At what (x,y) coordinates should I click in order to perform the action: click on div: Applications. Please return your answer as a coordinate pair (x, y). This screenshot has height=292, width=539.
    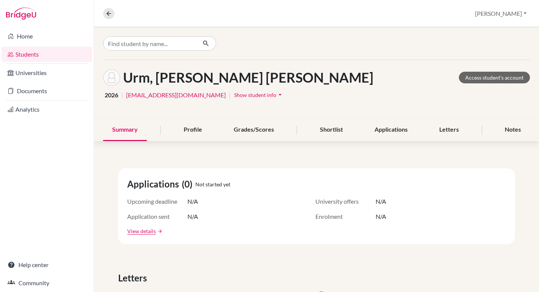
    Looking at the image, I should click on (391, 130).